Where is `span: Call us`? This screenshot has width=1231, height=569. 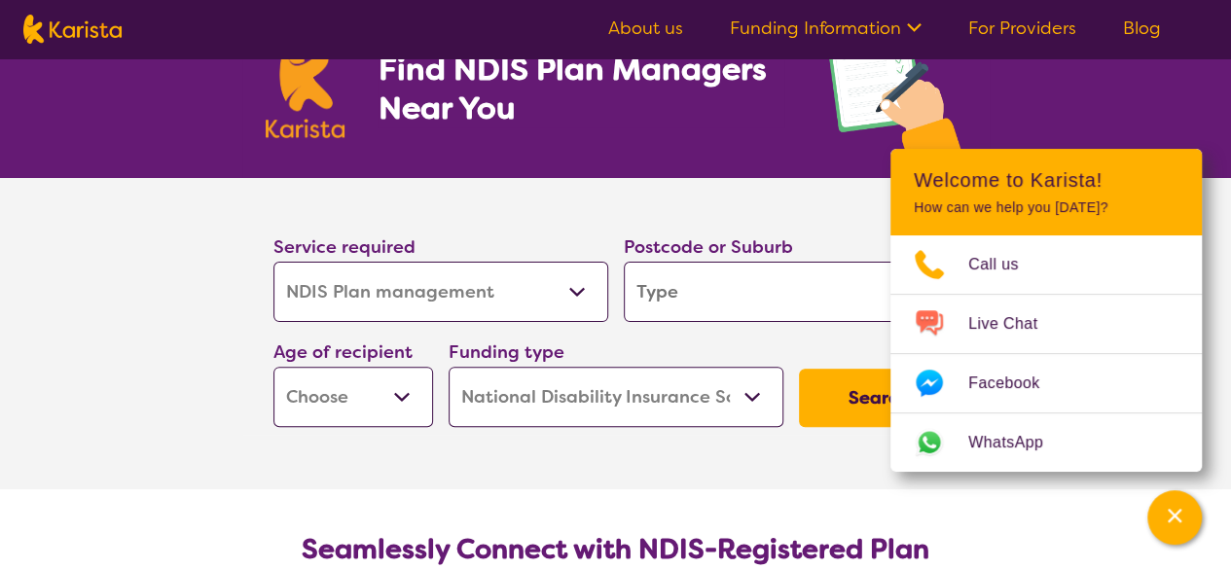
span: Call us is located at coordinates (1005, 265).